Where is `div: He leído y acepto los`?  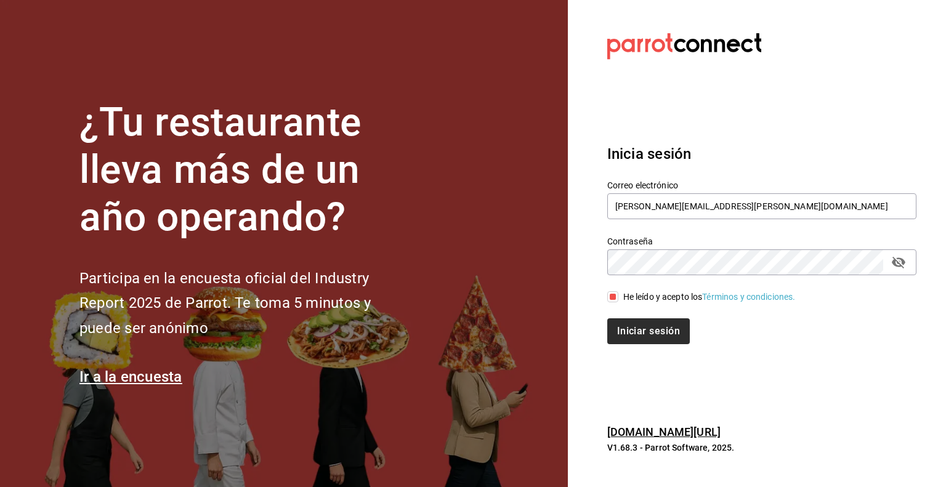
div: He leído y acepto los is located at coordinates (709, 297).